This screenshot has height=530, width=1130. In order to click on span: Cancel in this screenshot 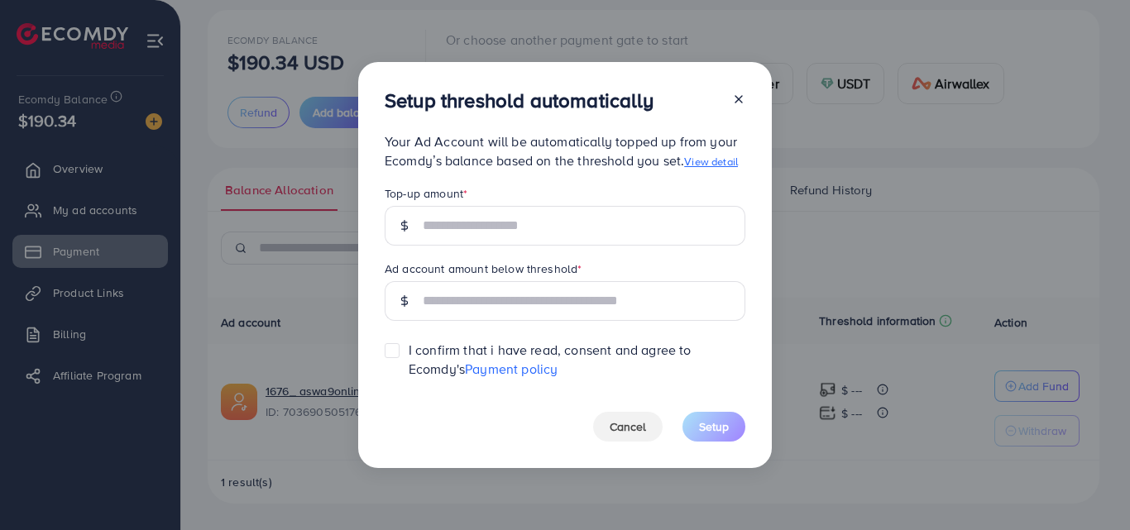, I will do `click(628, 427)`.